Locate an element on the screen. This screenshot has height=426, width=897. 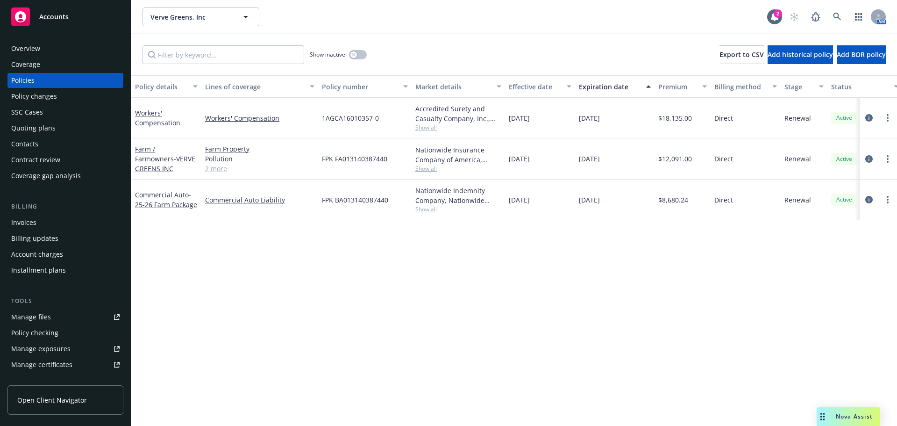
a: Billing updates is located at coordinates (65, 238).